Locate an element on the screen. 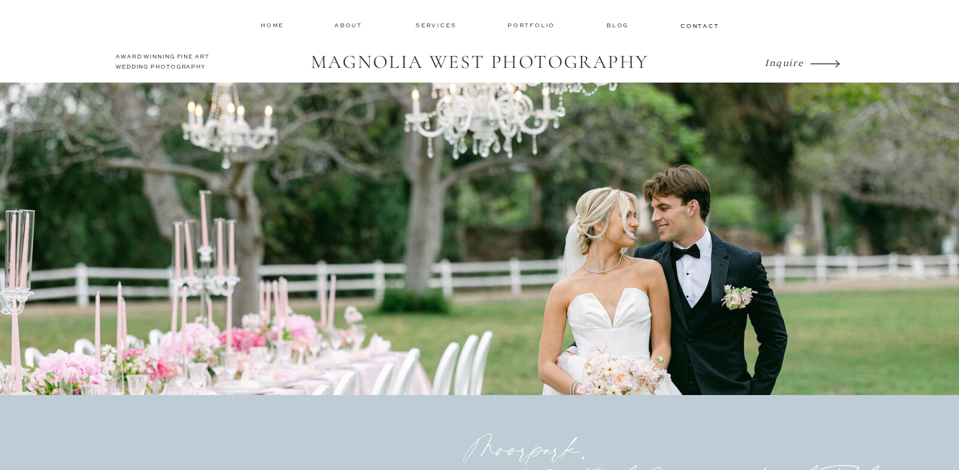 The width and height of the screenshot is (959, 470). h1: MAGNOLIA WEST PHOTOGRAPHY is located at coordinates (480, 63).